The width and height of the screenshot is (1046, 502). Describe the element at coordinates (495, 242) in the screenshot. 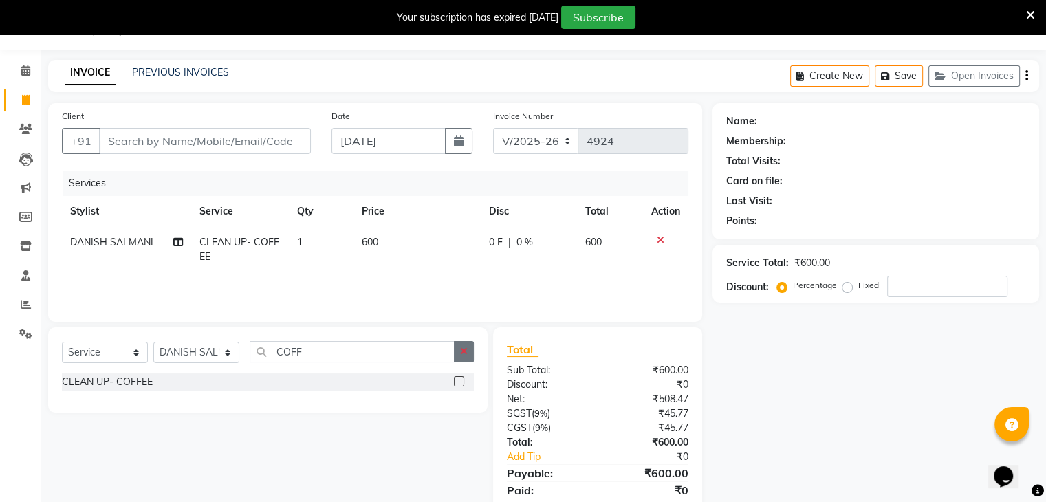

I see `span: 0 F` at that location.